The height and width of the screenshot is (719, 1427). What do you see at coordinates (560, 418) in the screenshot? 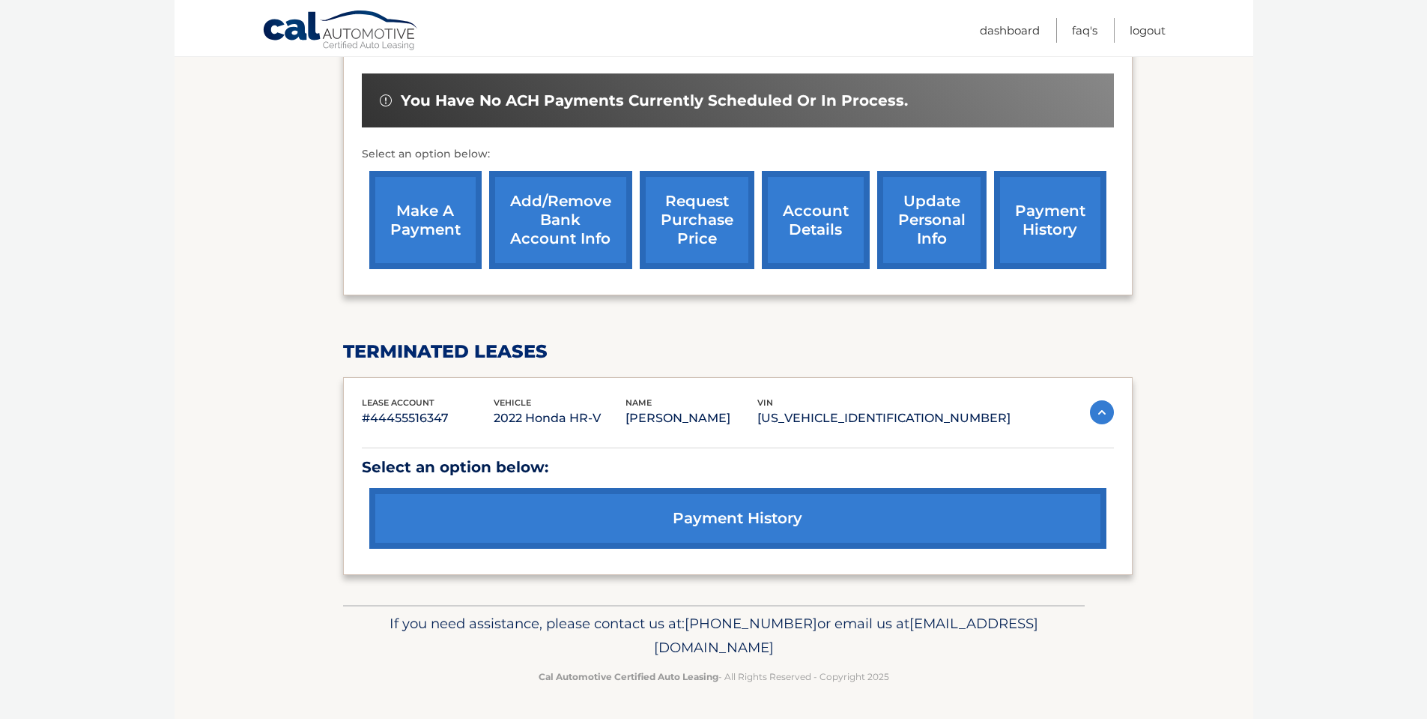
I see `p: 2022 Honda HR-V` at bounding box center [560, 418].